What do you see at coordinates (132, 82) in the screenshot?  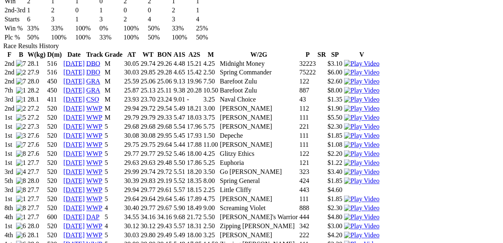 I see `td: 25.59` at bounding box center [132, 82].